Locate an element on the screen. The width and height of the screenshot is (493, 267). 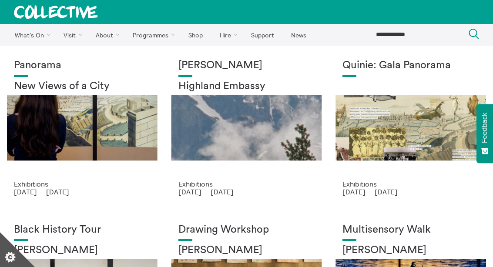
h1: Multisensory Walk is located at coordinates (411, 230).